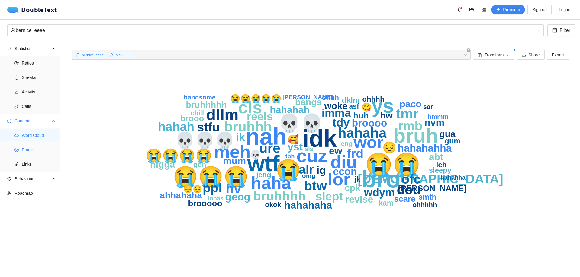 The image size is (580, 277). Describe the element at coordinates (248, 127) in the screenshot. I see `text: bruhhh` at that location.